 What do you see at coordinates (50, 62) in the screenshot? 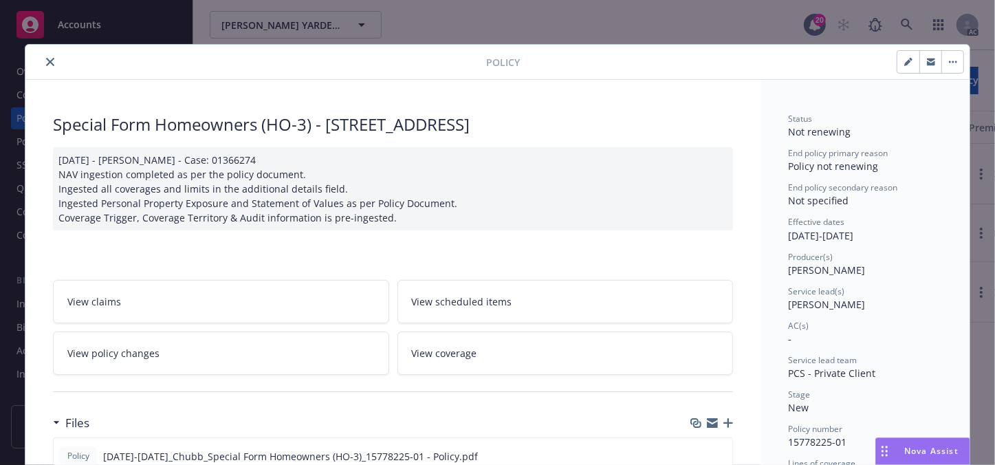
I see `button: close` at bounding box center [50, 62].